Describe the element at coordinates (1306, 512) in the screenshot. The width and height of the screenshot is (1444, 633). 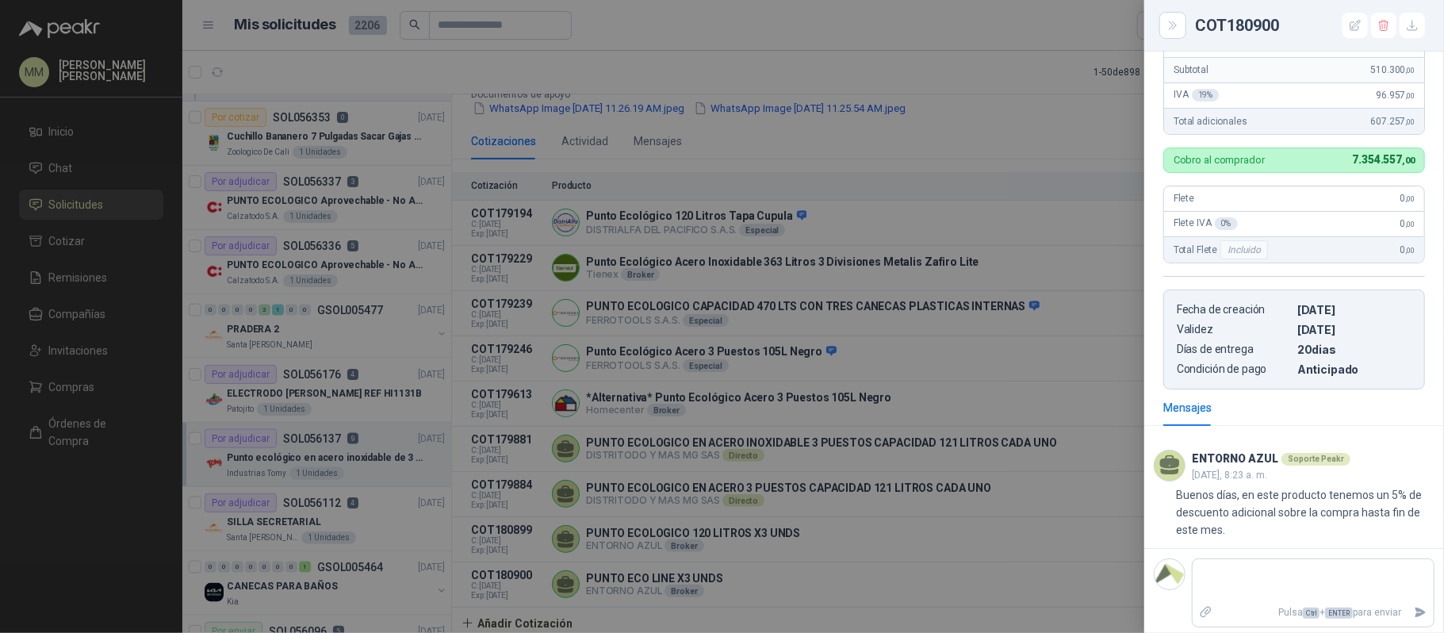
I see `p: Buenos días, en este producto tenemos un 5% de descuento adicional sobre la compra hasta fin de e...` at that location.